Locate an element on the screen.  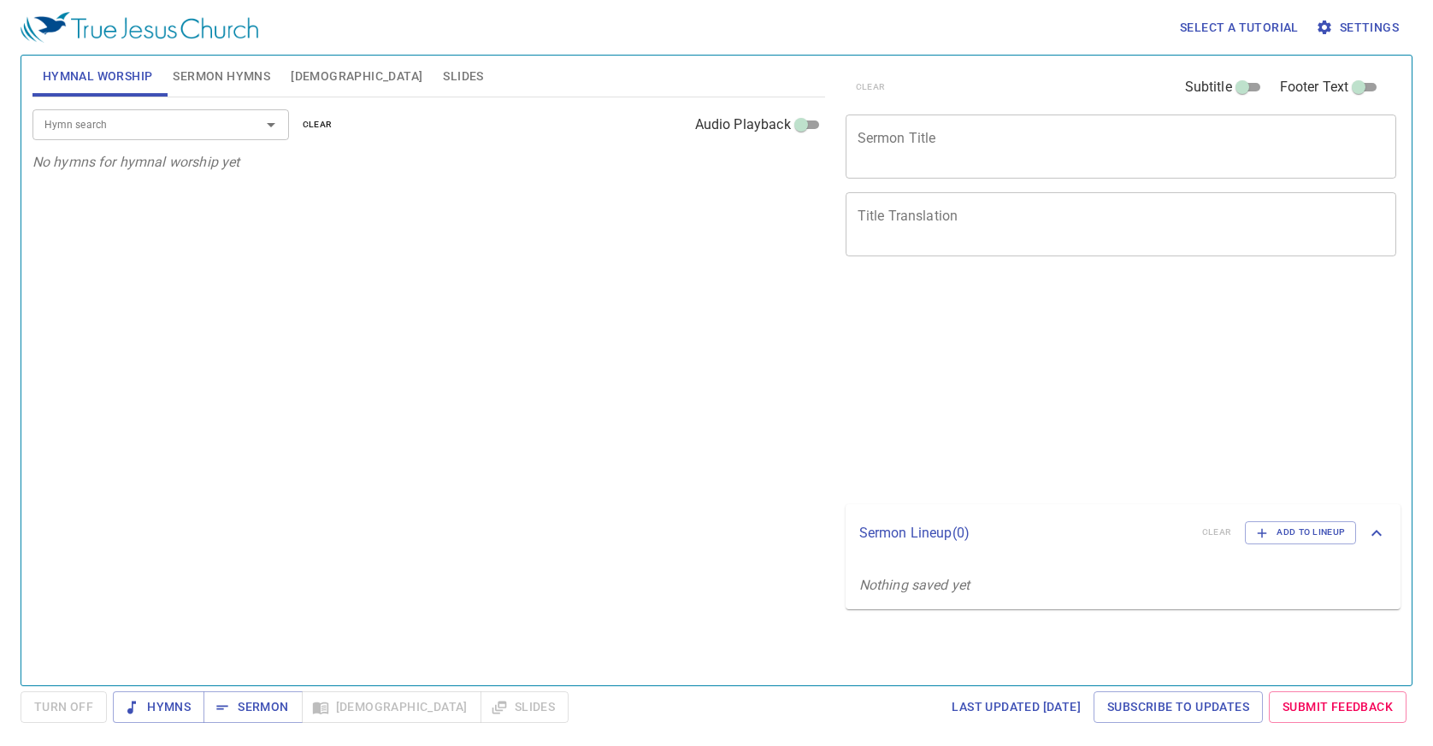
button: Open is located at coordinates (271, 125).